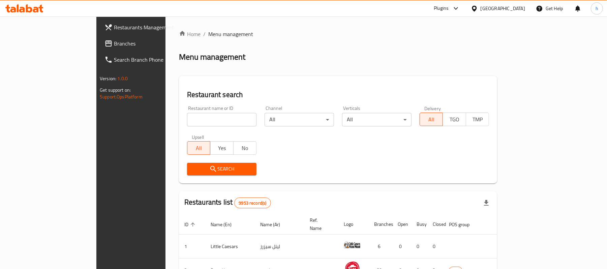 The width and height of the screenshot is (607, 269). Describe the element at coordinates (115, 90) in the screenshot. I see `span: Get support on:` at that location.